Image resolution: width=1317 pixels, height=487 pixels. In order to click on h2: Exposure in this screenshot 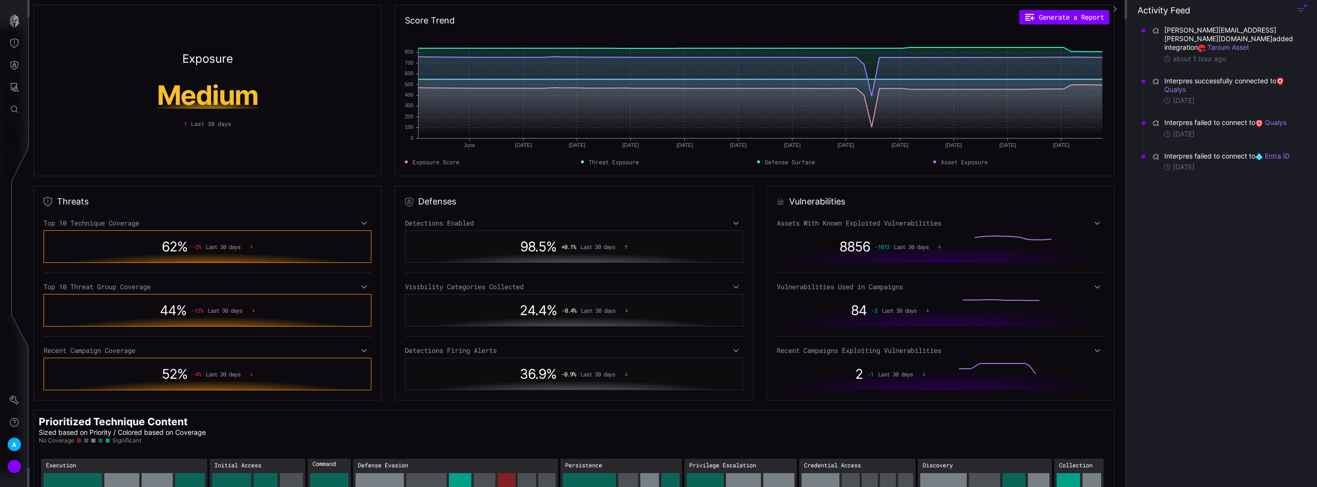, I will do `click(208, 59)`.